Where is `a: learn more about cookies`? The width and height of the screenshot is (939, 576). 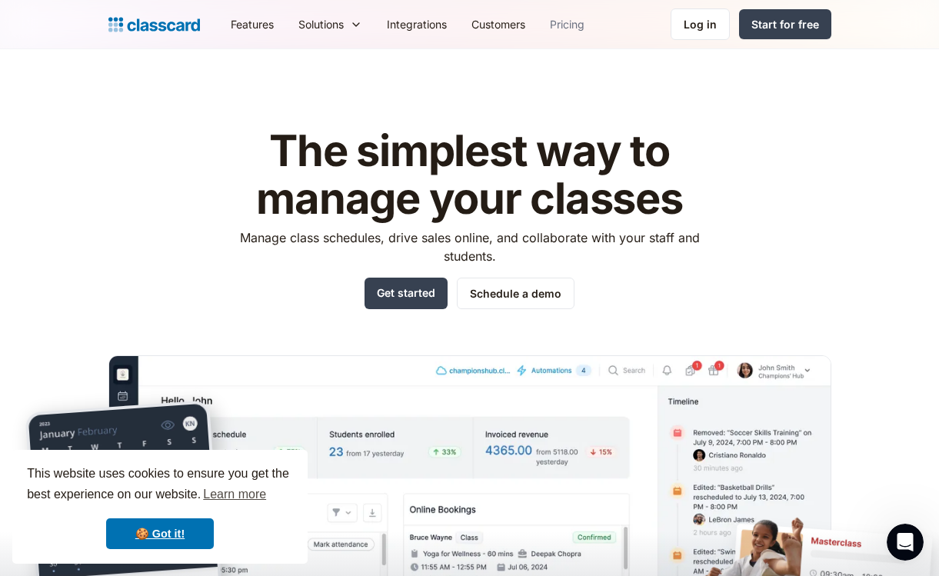
a: learn more about cookies is located at coordinates (235, 495).